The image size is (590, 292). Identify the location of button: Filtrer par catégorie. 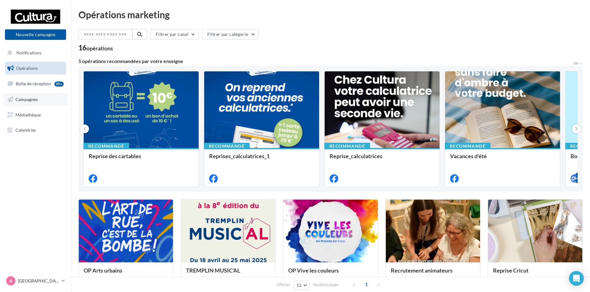
(230, 34).